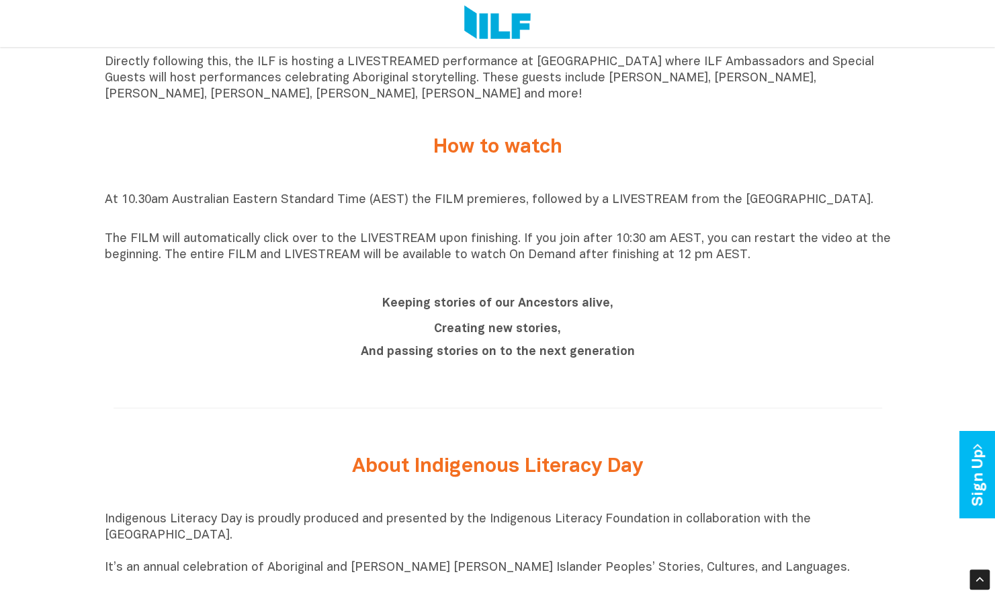 This screenshot has width=995, height=595. Describe the element at coordinates (497, 329) in the screenshot. I see `b: Creating new stories,` at that location.